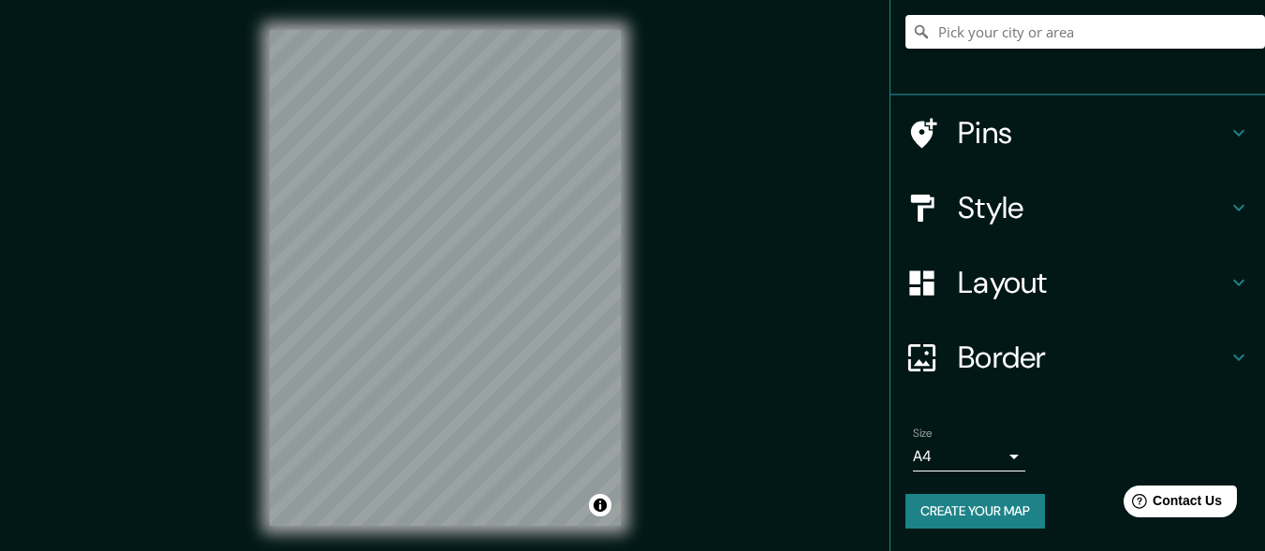 This screenshot has width=1265, height=551. Describe the element at coordinates (445, 278) in the screenshot. I see `canvas: Map` at that location.